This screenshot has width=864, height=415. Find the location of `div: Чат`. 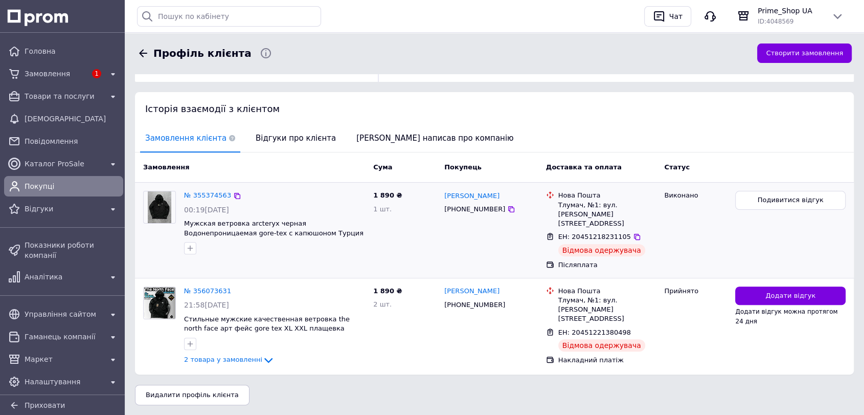

div: Чат is located at coordinates (676, 16).